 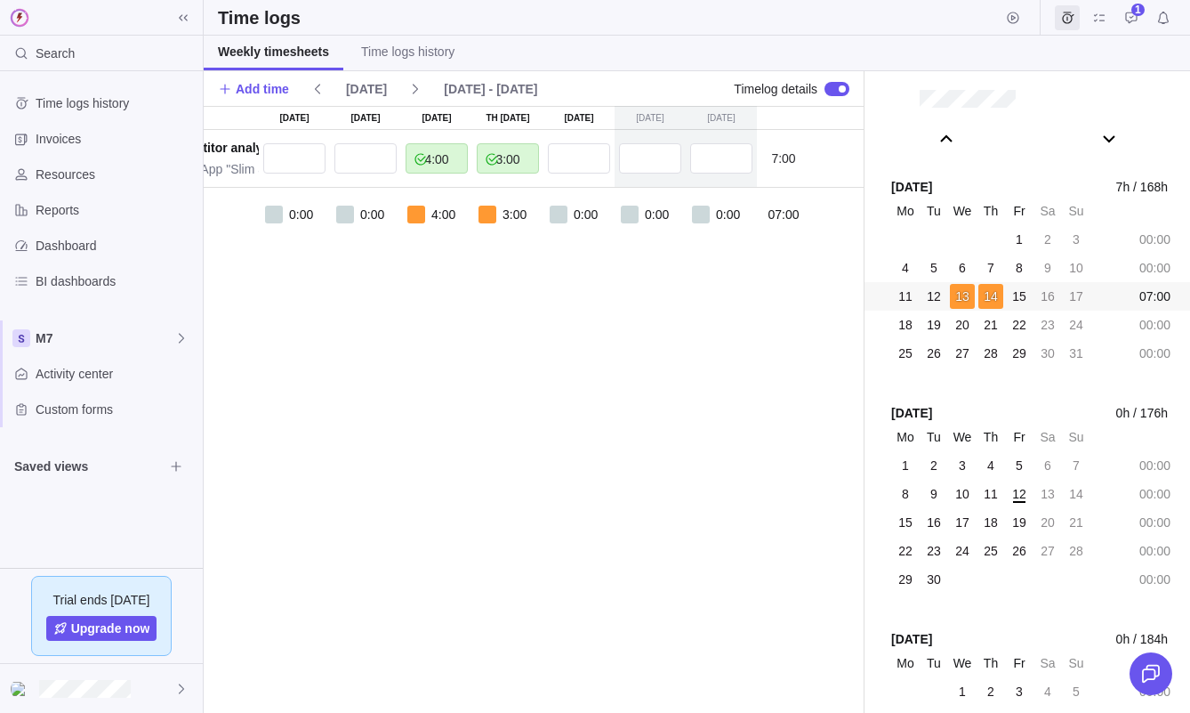 What do you see at coordinates (1076, 325) in the screenshot?
I see `span: 24` at bounding box center [1076, 325].